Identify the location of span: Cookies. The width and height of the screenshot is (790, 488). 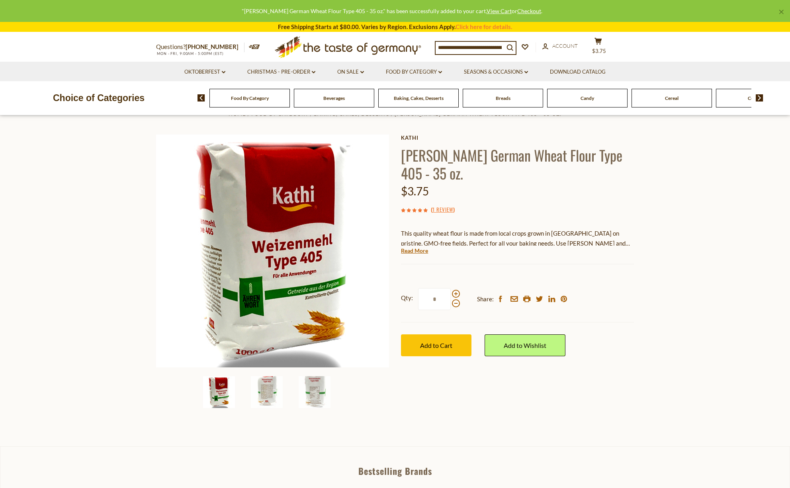
(756, 98).